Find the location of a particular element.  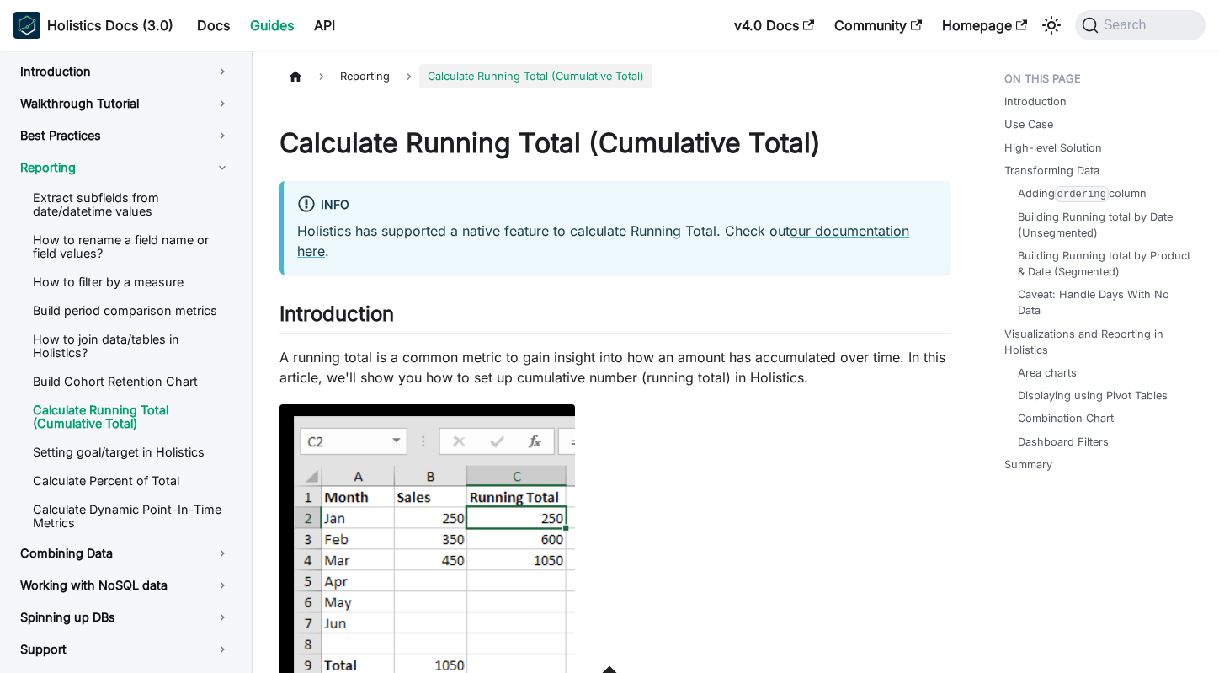

a: Calculate Dynamic Point-In-Time Metrics is located at coordinates (131, 516).